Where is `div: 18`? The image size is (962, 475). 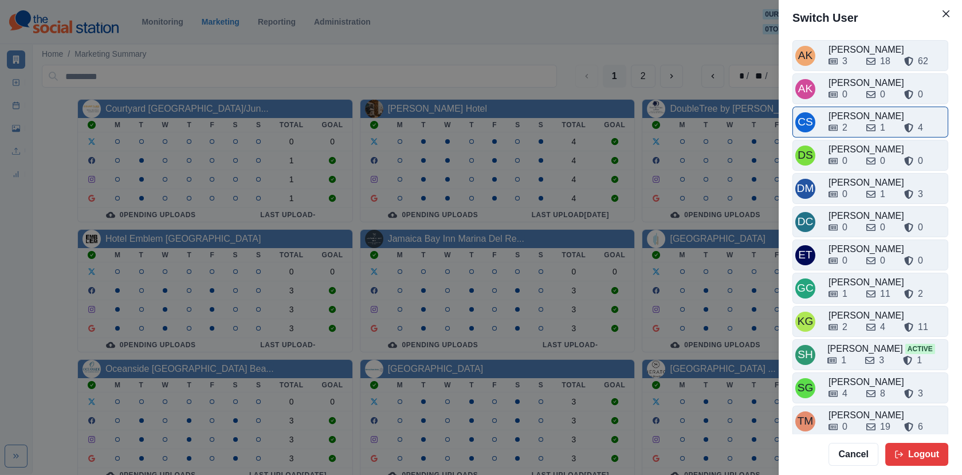 div: 18 is located at coordinates (885, 61).